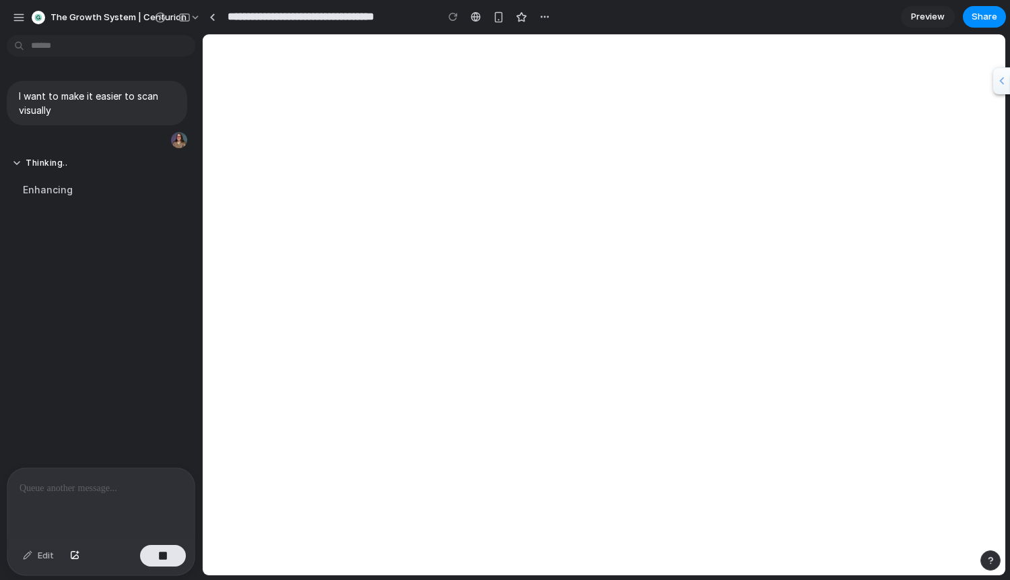 This screenshot has width=1010, height=580. What do you see at coordinates (985, 17) in the screenshot?
I see `span: Share` at bounding box center [985, 17].